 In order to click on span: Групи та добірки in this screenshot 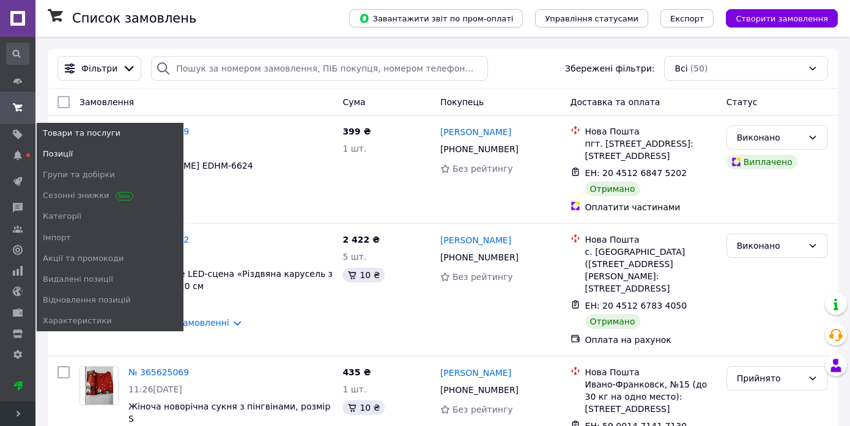, I will do `click(79, 175)`.